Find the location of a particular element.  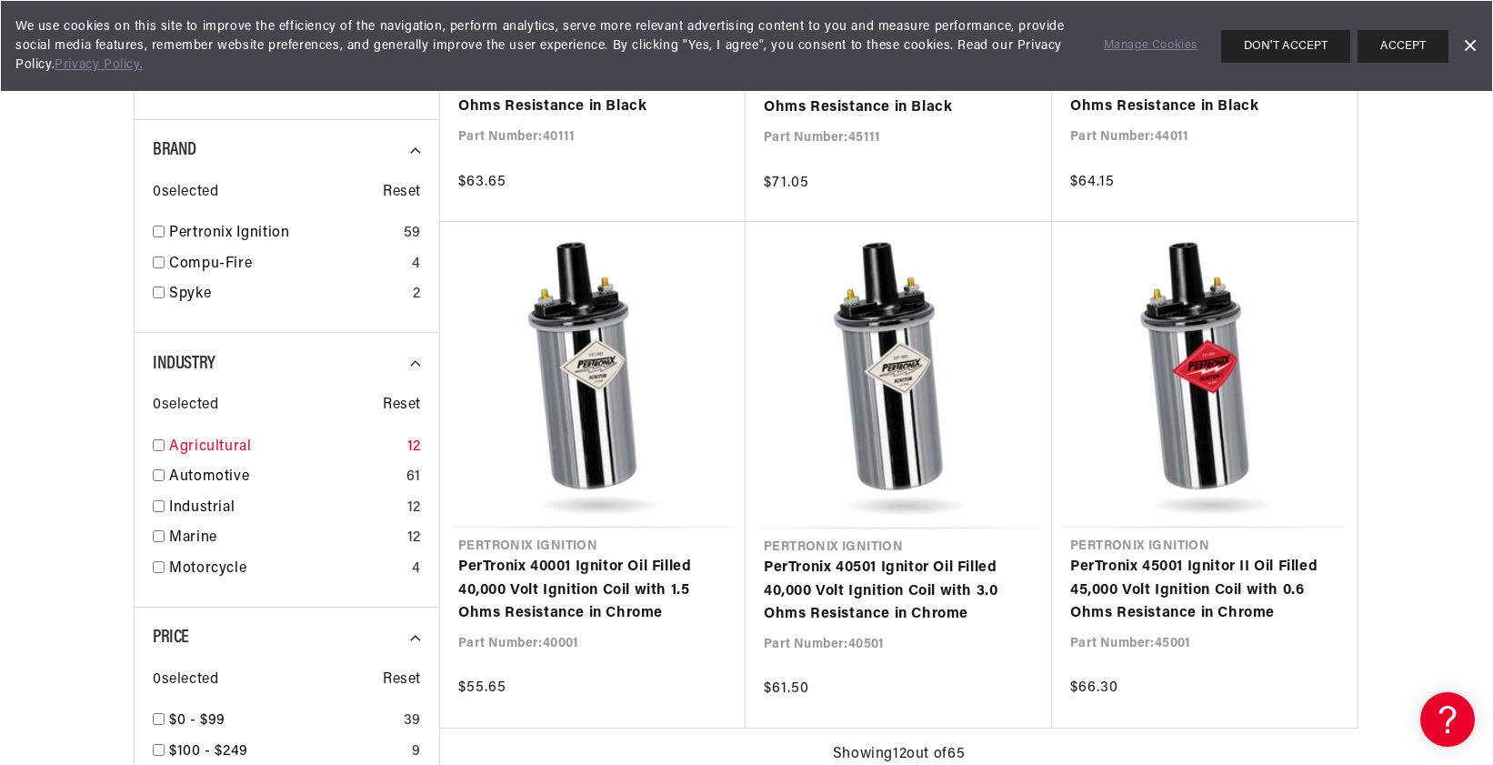

a: PerTronix 40501 Ignitor Oil Filled 40,000 Volt Ignition Coil with 3.0 Ohms Resistance in Chrome is located at coordinates (898, 591).